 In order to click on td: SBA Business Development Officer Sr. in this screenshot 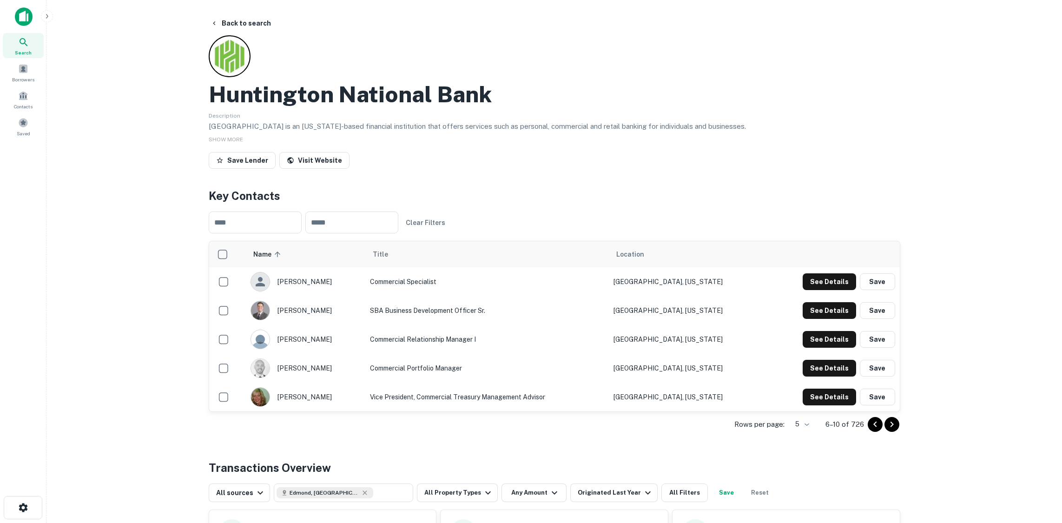, I will do `click(487, 311)`.